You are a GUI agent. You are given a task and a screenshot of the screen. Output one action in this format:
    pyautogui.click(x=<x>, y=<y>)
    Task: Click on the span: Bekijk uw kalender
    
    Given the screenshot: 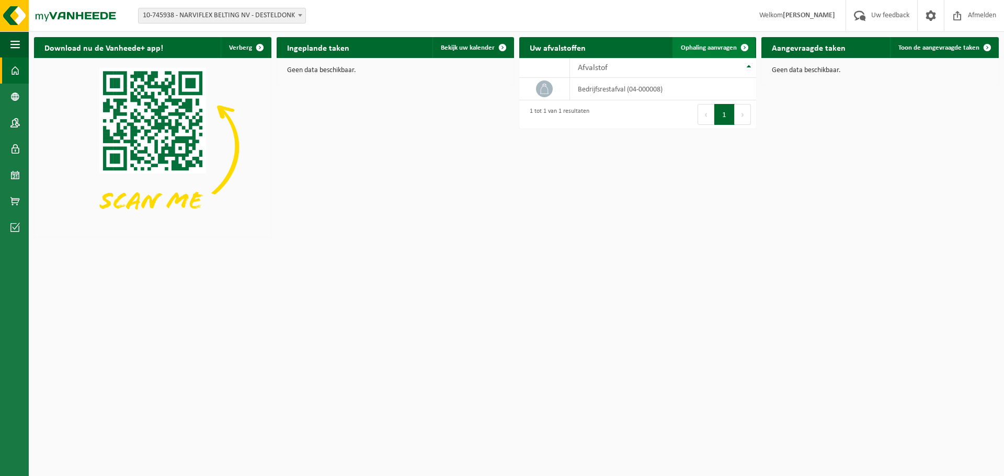 What is the action you would take?
    pyautogui.click(x=467, y=48)
    